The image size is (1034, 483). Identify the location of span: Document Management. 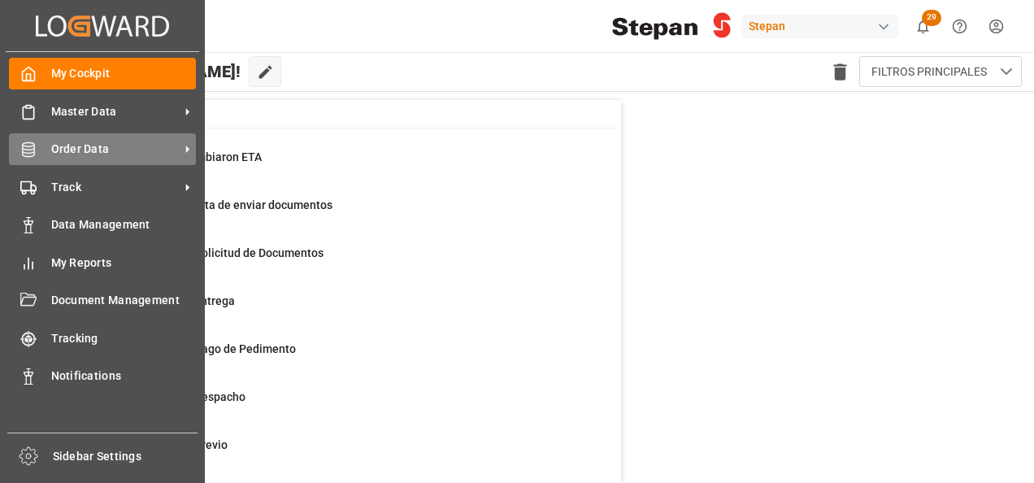
(124, 300).